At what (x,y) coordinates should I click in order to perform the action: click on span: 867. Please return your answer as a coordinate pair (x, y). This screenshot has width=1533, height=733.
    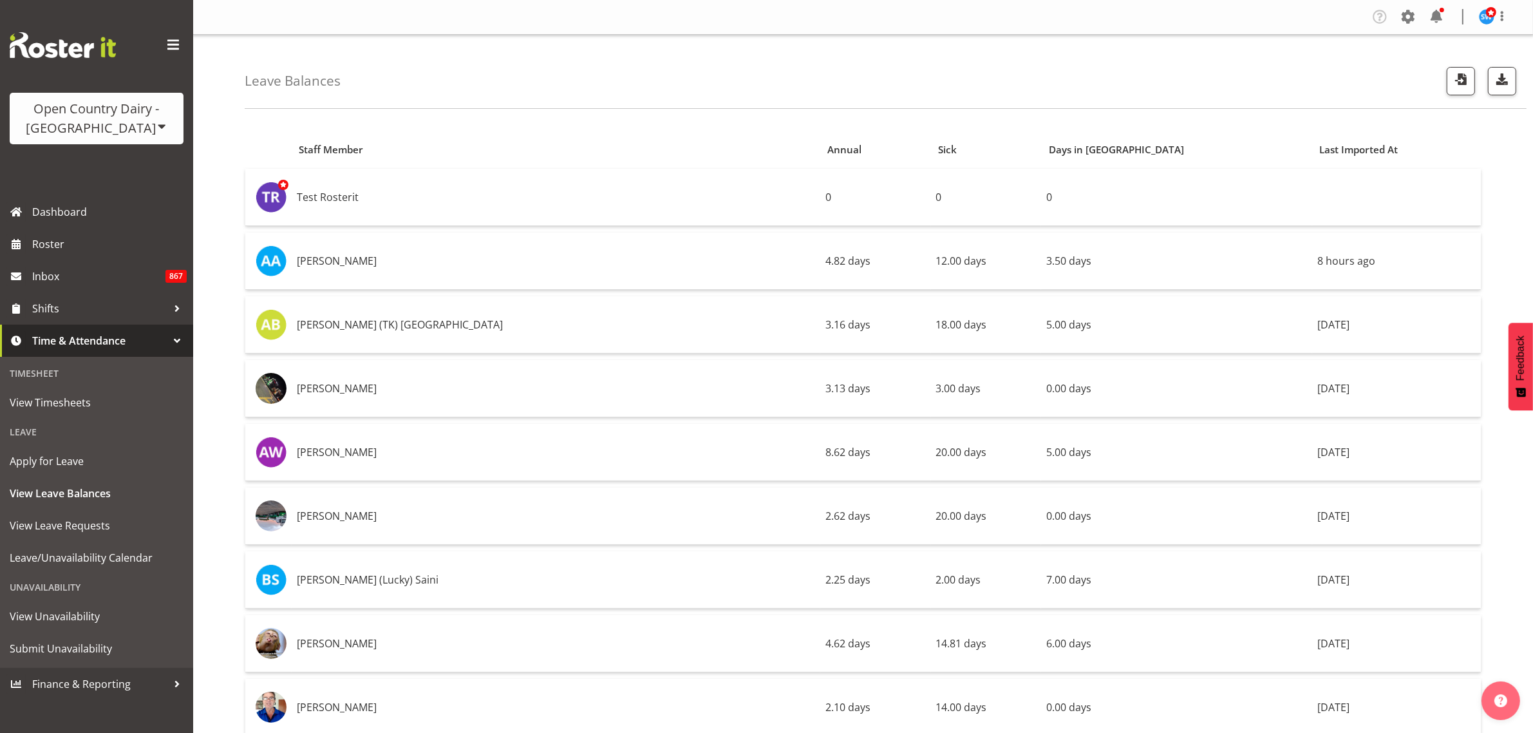
    Looking at the image, I should click on (176, 276).